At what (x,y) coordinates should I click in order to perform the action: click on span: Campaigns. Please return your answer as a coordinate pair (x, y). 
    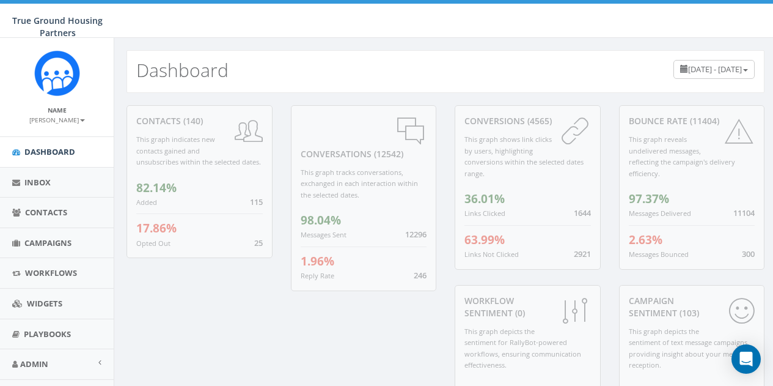
    Looking at the image, I should click on (48, 243).